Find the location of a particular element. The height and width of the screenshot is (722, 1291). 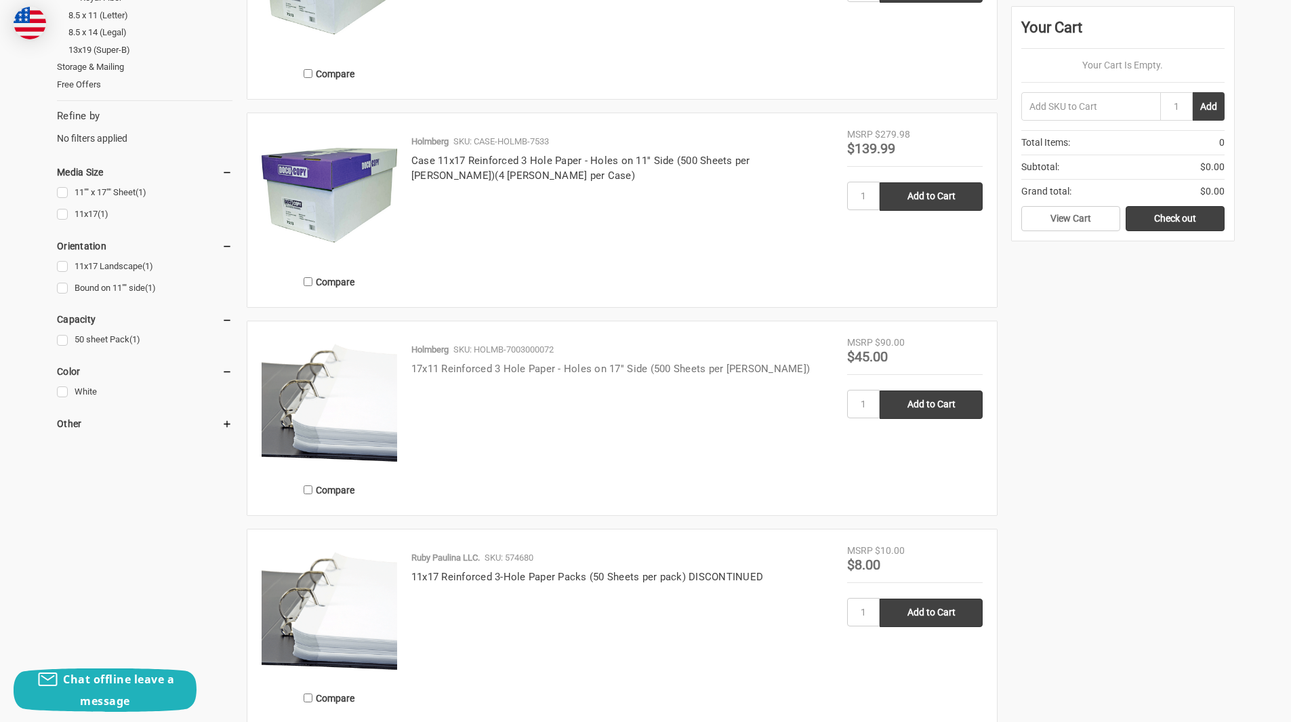

h5: Capacity is located at coordinates (144, 319).